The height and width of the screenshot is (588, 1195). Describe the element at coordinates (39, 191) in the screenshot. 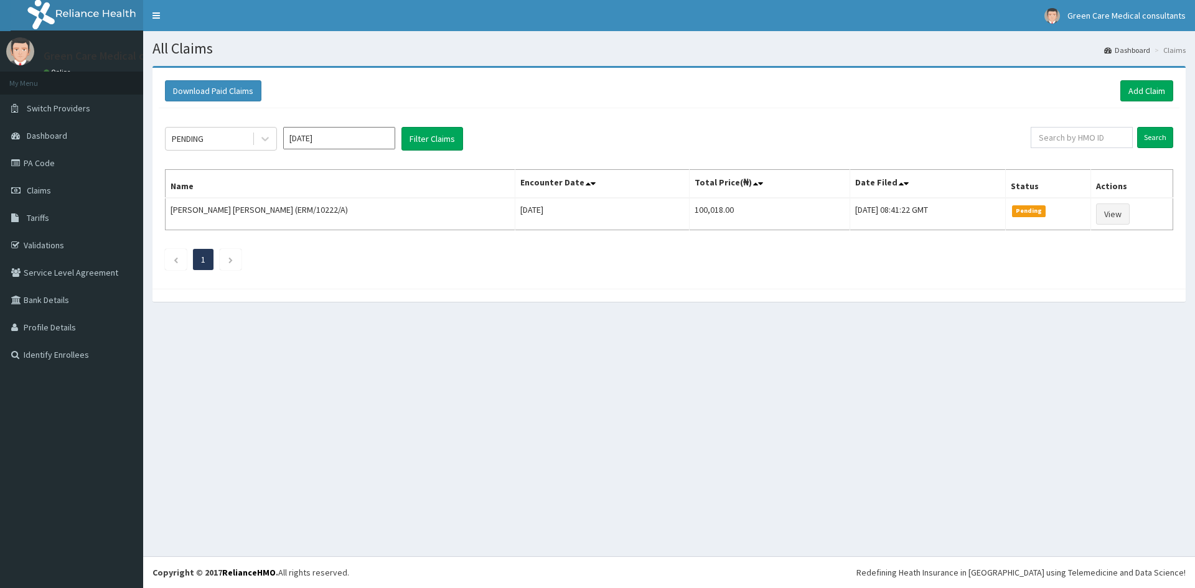

I see `span: Claims` at that location.